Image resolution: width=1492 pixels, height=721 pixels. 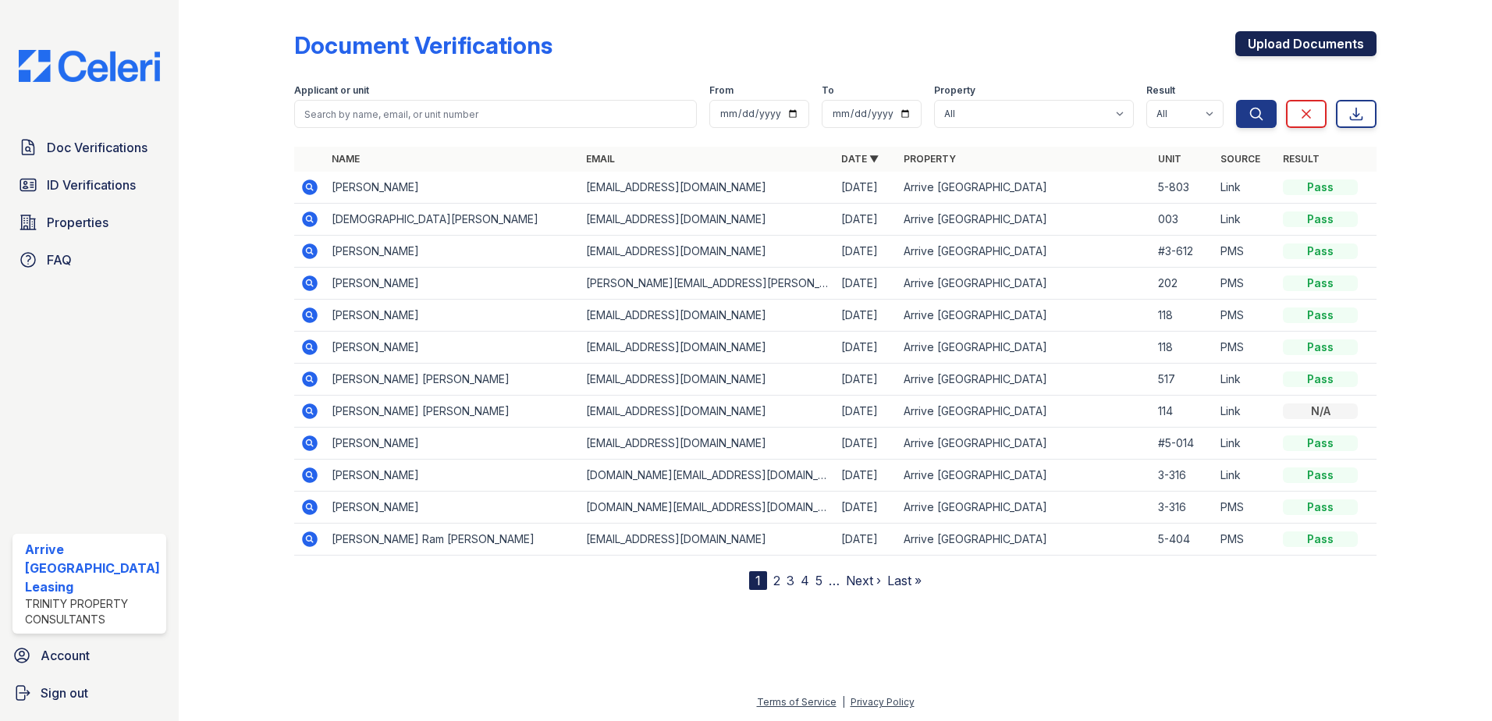 I want to click on a: ID Verifications, so click(x=89, y=185).